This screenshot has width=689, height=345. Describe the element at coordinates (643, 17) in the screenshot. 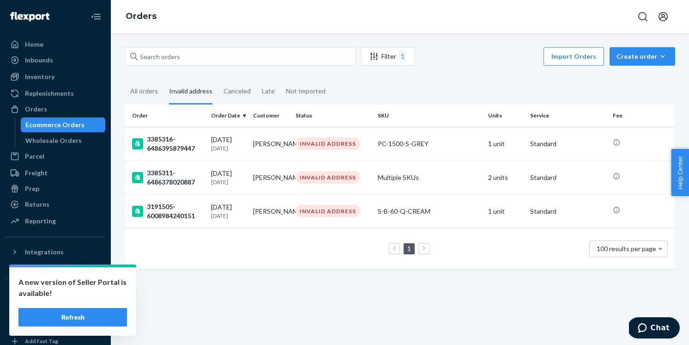

I see `button: Open Search Box` at that location.